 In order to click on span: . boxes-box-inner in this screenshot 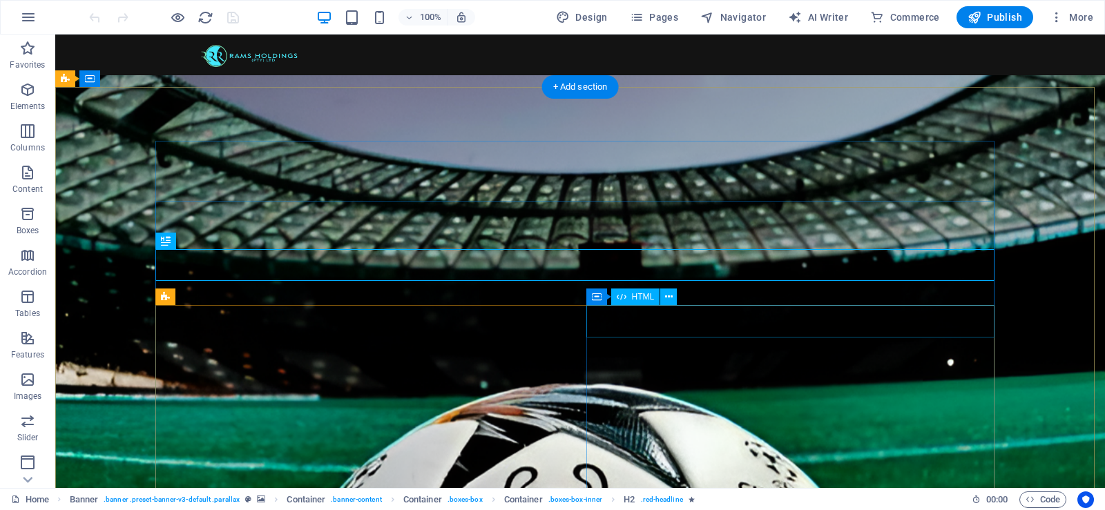, I will do `click(575, 500)`.